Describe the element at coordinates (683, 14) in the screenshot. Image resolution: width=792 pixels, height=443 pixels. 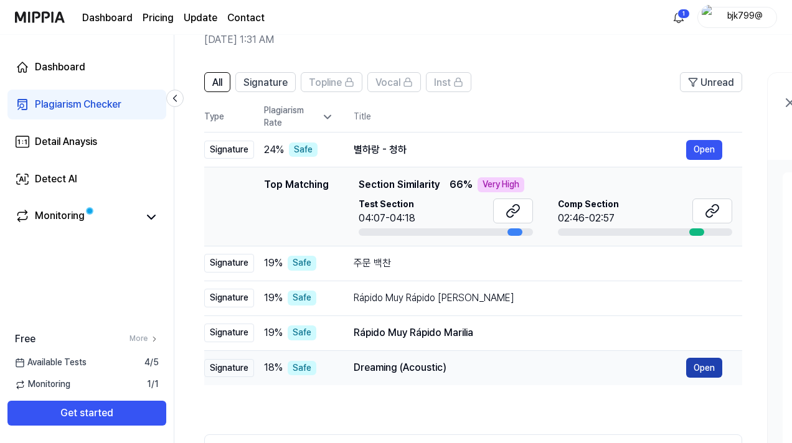
I see `div: 1` at that location.